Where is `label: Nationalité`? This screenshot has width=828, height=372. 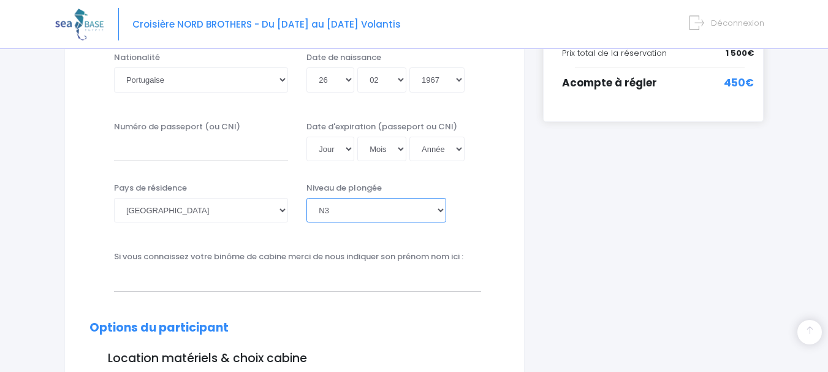 label: Nationalité is located at coordinates (137, 58).